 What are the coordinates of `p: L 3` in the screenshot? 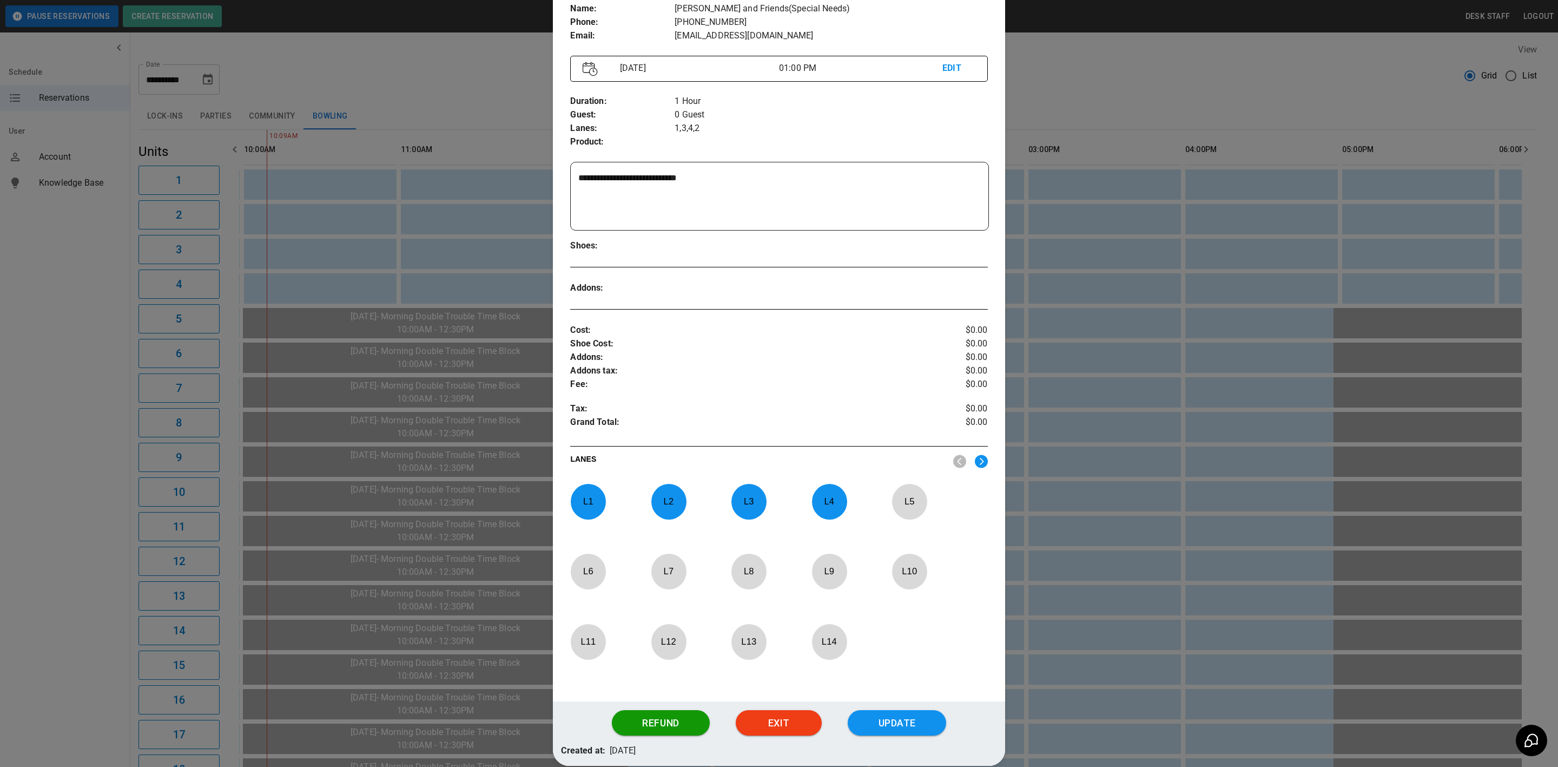 It's located at (749, 501).